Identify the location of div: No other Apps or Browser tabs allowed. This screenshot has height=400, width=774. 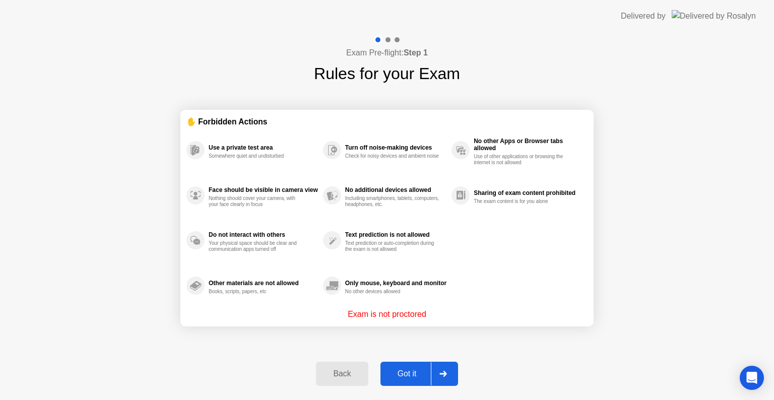
(528, 145).